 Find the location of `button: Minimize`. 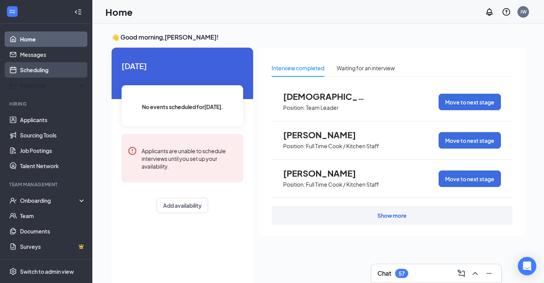

button: Minimize is located at coordinates (489, 274).